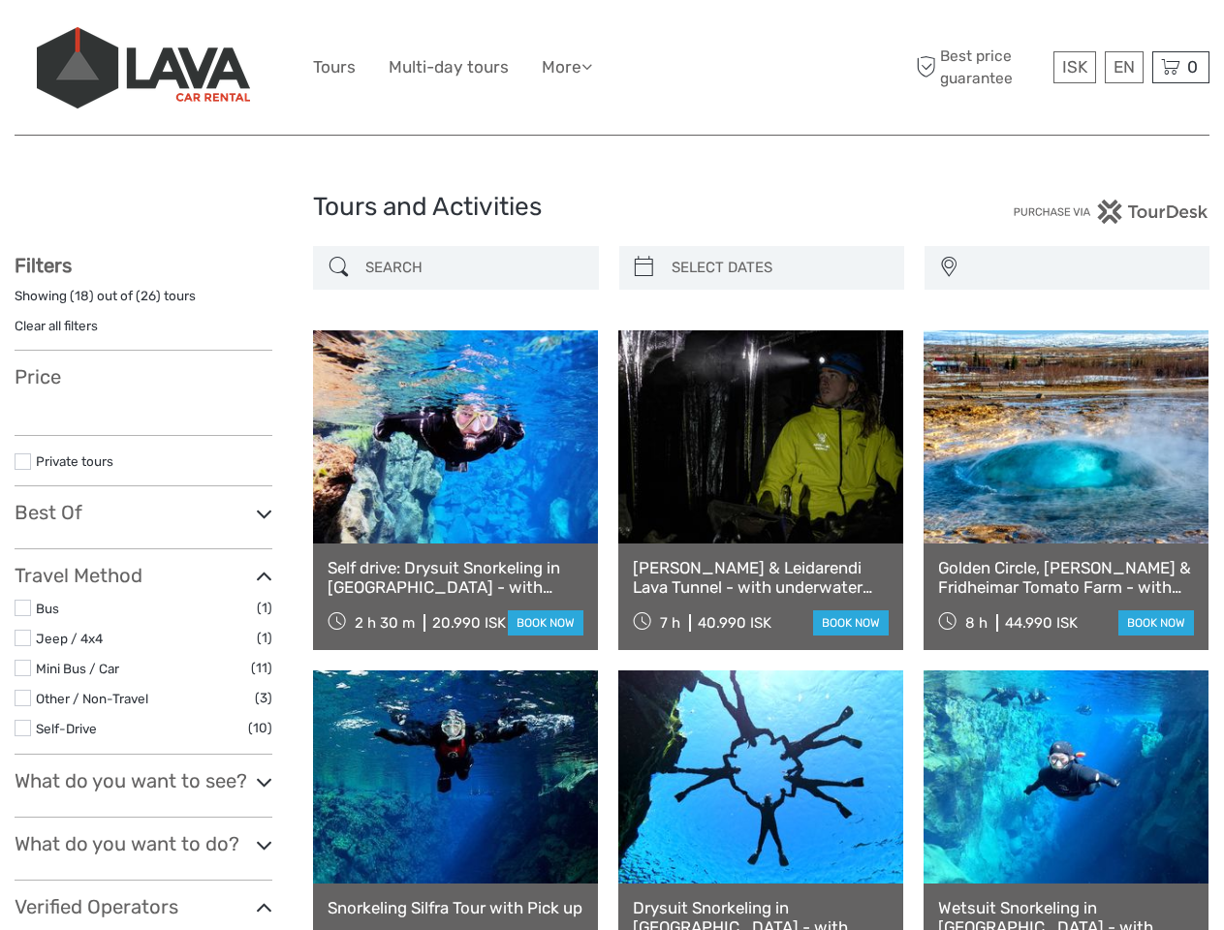 The image size is (1224, 930). I want to click on a: Bus, so click(47, 609).